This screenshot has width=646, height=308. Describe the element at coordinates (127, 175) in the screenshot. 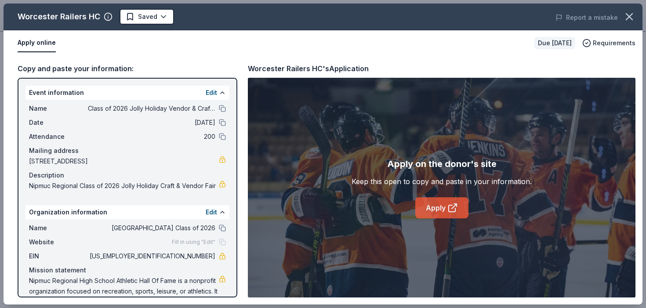

I see `div: Description` at that location.